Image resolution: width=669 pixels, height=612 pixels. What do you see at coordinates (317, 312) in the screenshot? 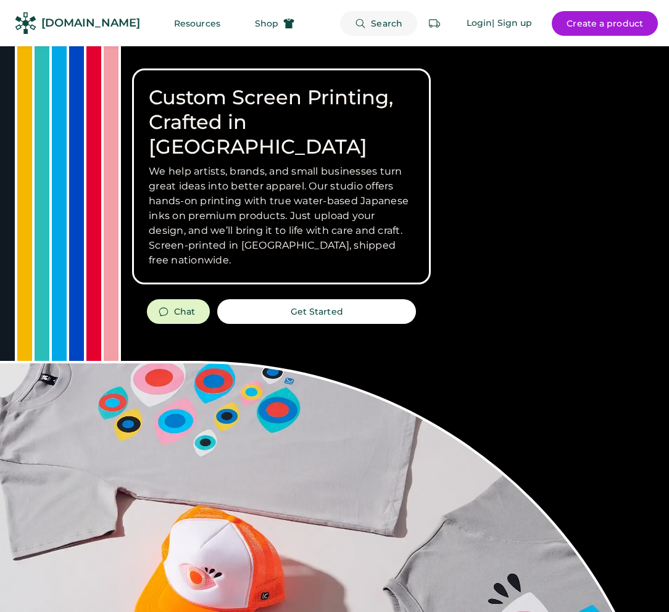
I see `button: Get Started` at bounding box center [317, 312].